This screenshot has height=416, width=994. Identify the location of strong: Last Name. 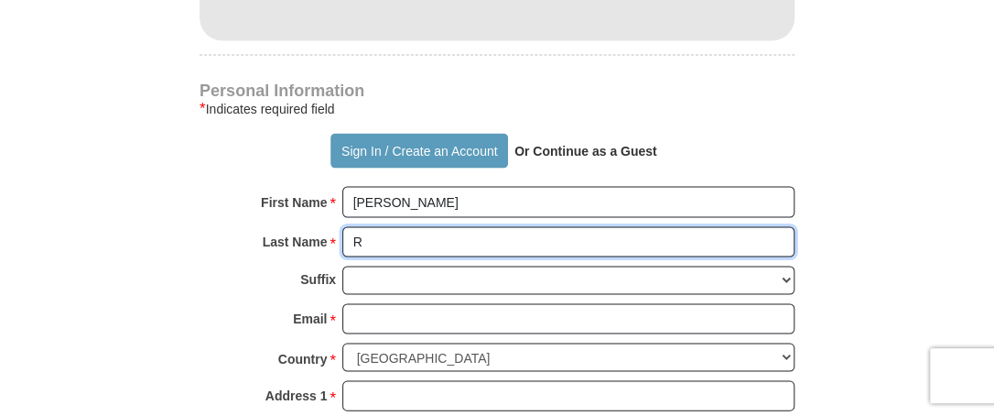
(295, 241).